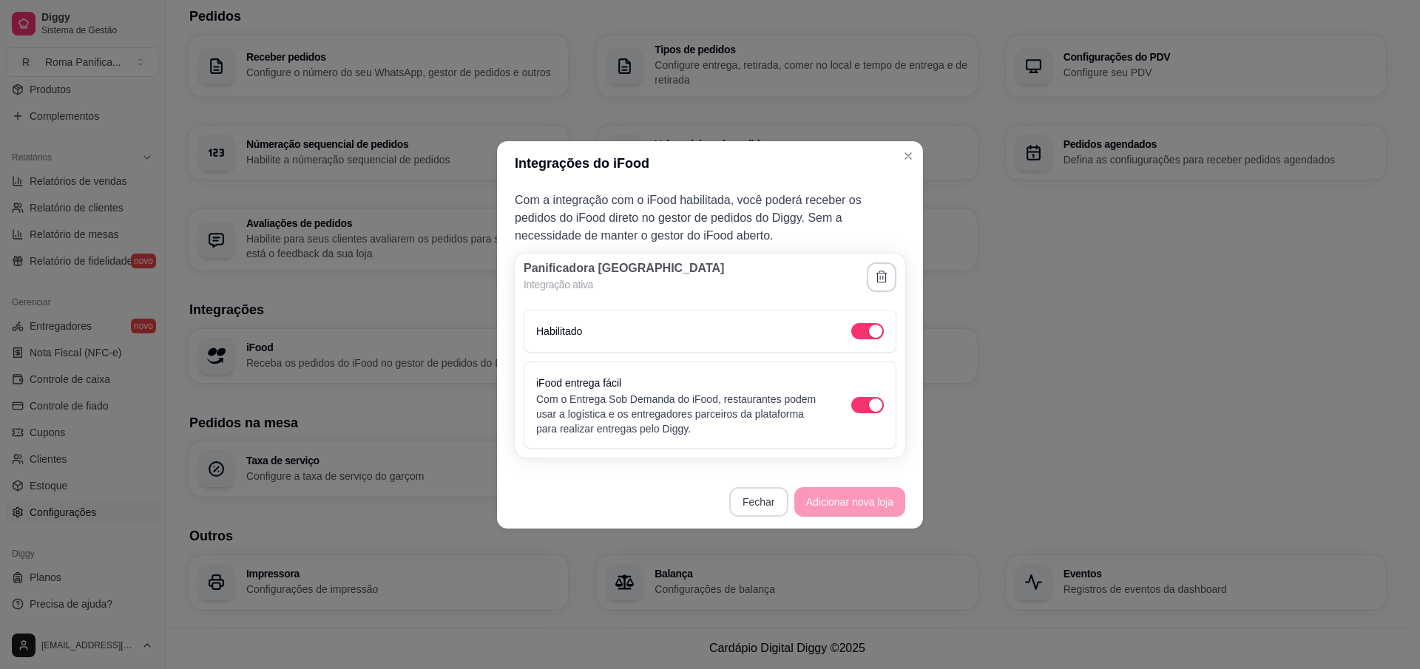  Describe the element at coordinates (710, 163) in the screenshot. I see `header: Integrações do iFood` at that location.